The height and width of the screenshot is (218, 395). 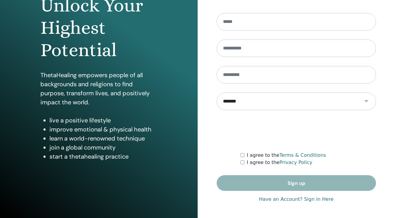 I want to click on li: join a global community, so click(x=103, y=147).